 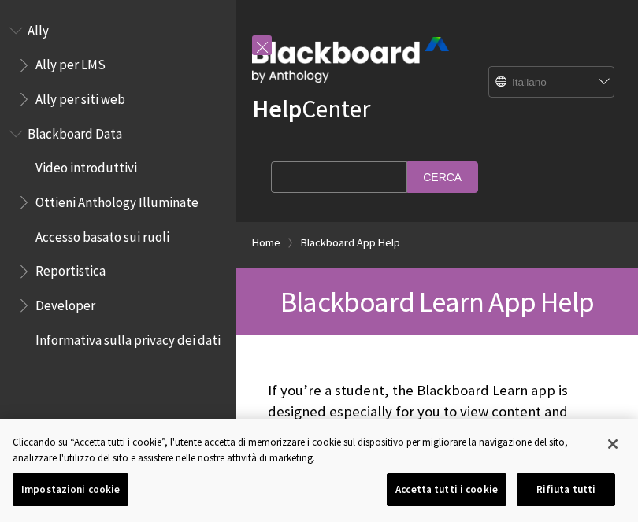 I want to click on div: Cliccando su “Accetta tutti i cookie”, l'utente accetta di memorizzare i cookie sul dispositivo p..., so click(x=303, y=449).